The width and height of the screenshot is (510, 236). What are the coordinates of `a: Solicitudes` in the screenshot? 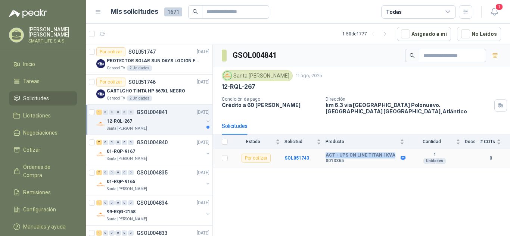 It's located at (43, 99).